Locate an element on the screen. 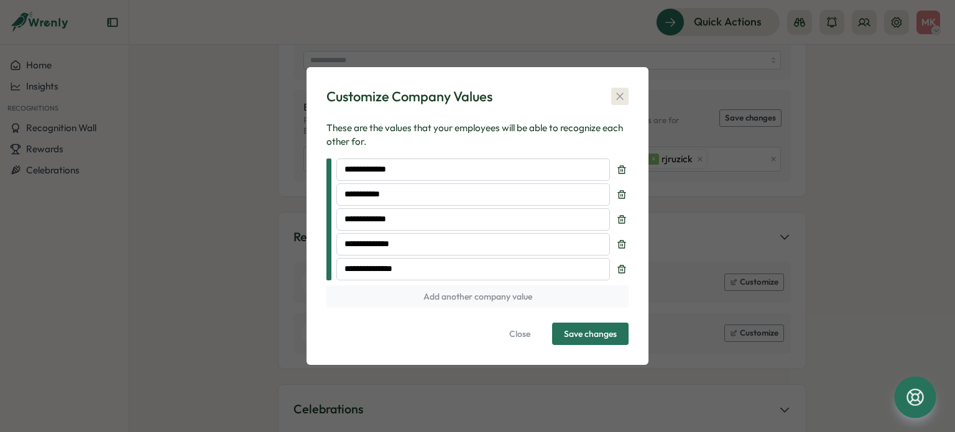  span: Save changes is located at coordinates (590, 334).